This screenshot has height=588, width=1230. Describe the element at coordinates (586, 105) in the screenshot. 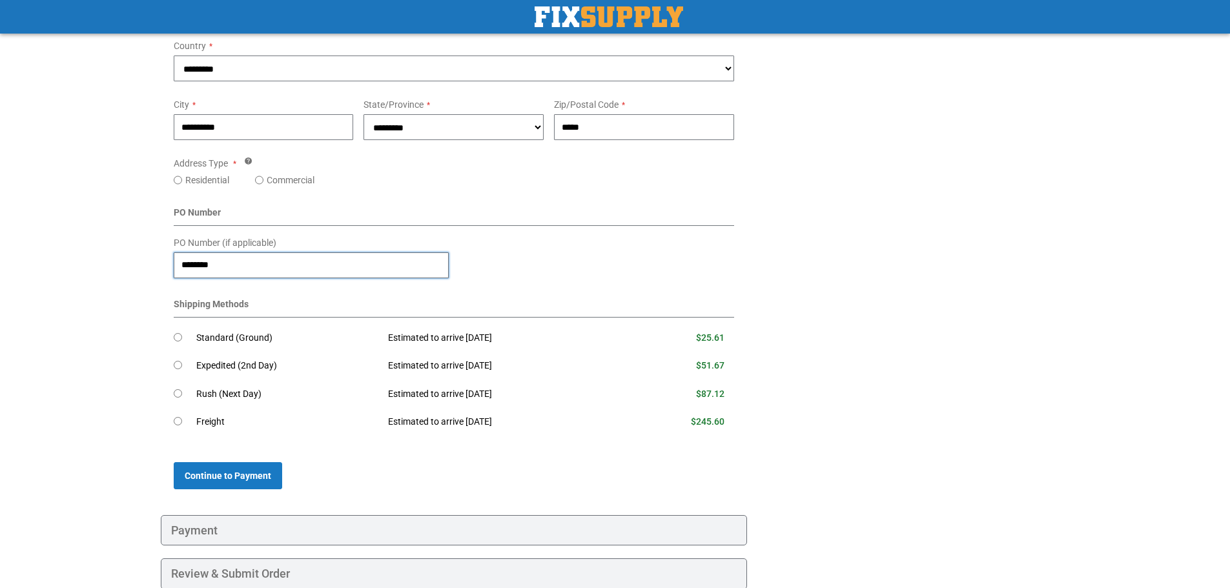

I see `span: Zip/Postal Code` at that location.